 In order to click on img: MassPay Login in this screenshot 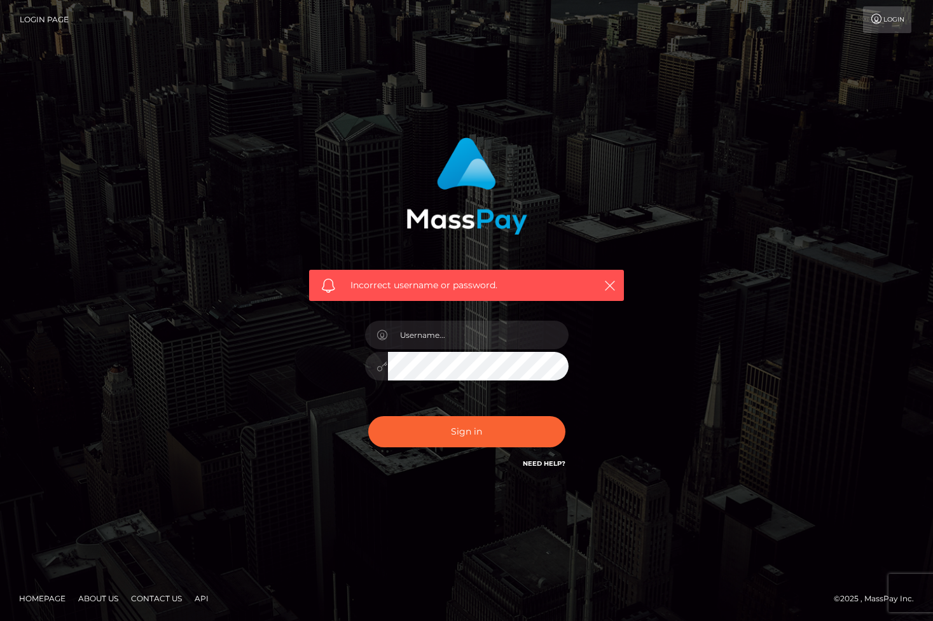, I will do `click(467, 186)`.